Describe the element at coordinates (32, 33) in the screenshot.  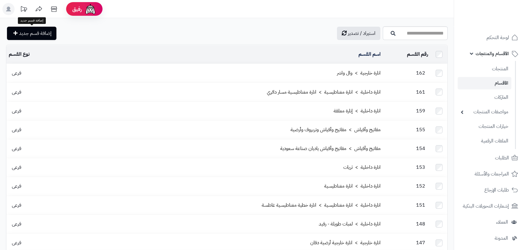
I see `a: إضافة قسم جديد` at that location.